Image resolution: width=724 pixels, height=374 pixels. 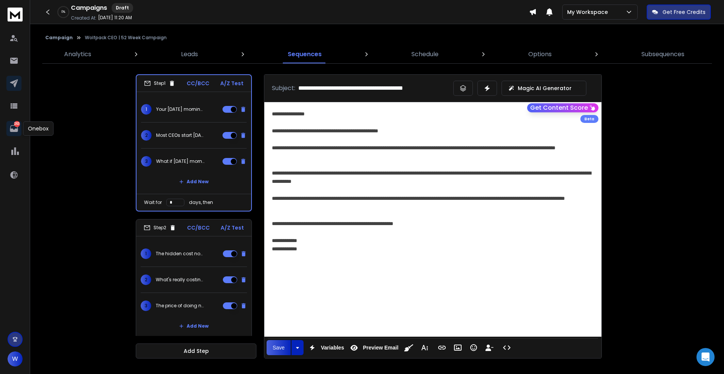 What do you see at coordinates (122, 8) in the screenshot?
I see `div: Draft` at bounding box center [122, 8].